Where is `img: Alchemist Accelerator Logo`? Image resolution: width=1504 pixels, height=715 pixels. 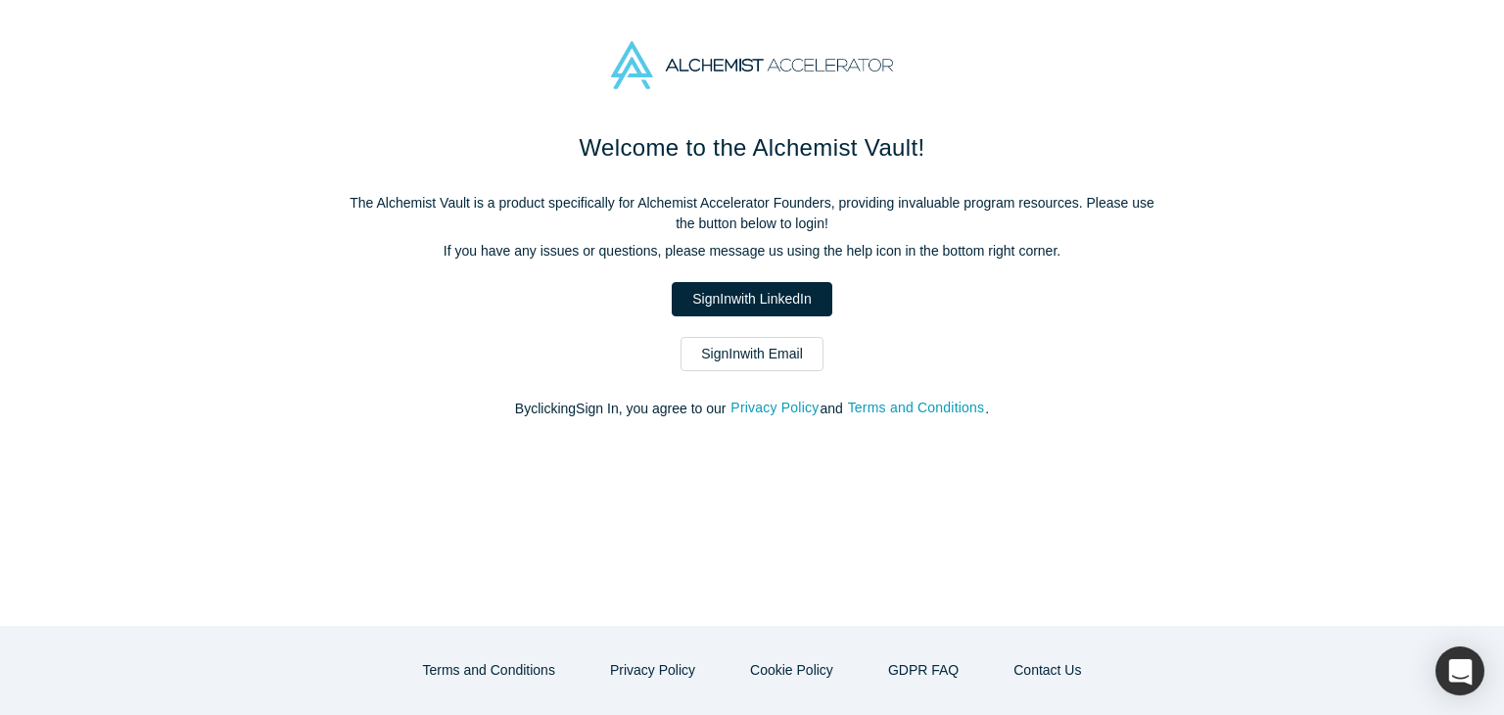
img: Alchemist Accelerator Logo is located at coordinates (752, 65).